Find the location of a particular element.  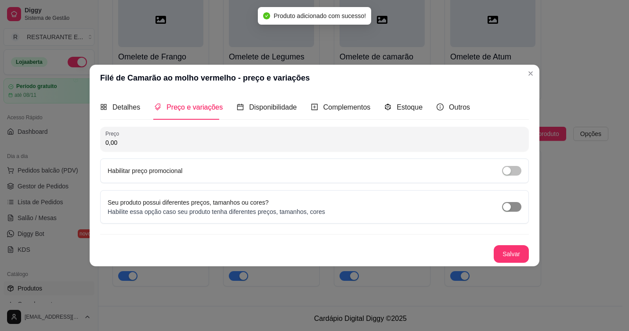

span: code-sandbox is located at coordinates (388, 107).